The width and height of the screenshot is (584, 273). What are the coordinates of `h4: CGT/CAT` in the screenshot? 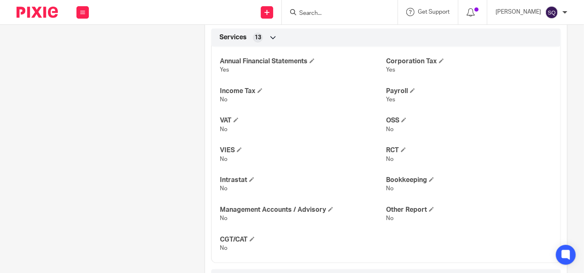 It's located at (303, 239).